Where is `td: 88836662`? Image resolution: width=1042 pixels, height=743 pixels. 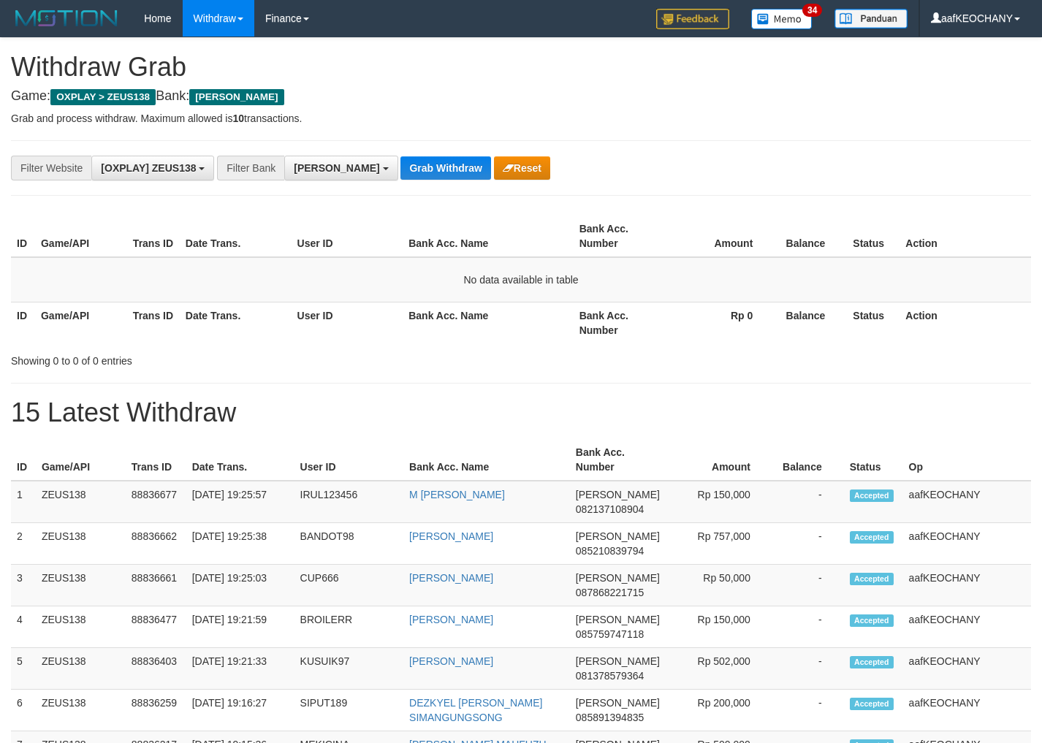 td: 88836662 is located at coordinates (156, 544).